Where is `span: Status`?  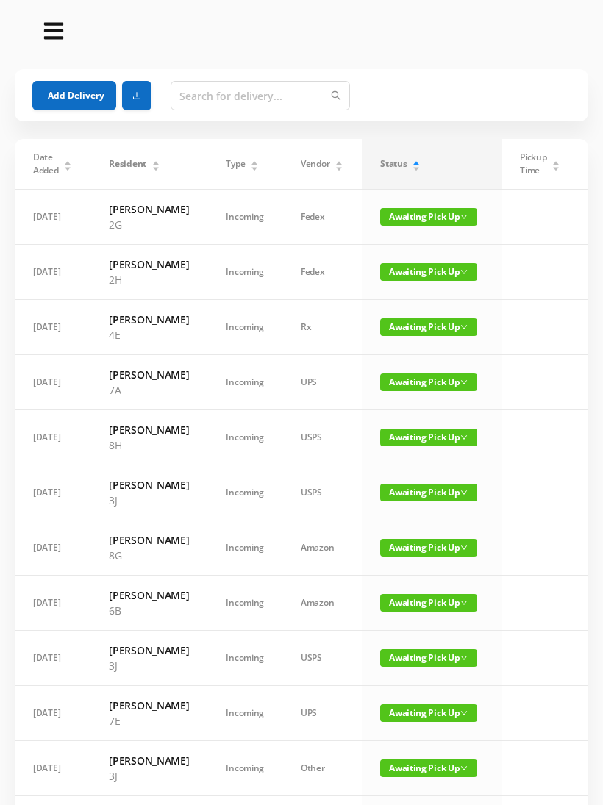
span: Status is located at coordinates (393, 164).